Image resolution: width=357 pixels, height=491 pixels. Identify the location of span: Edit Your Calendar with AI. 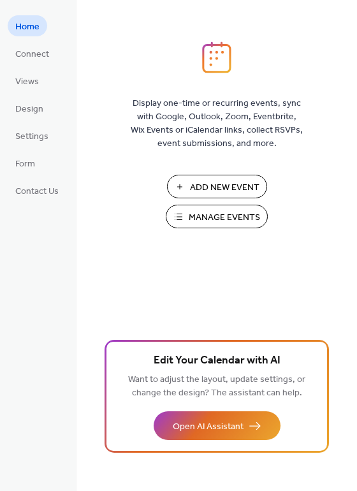
(217, 361).